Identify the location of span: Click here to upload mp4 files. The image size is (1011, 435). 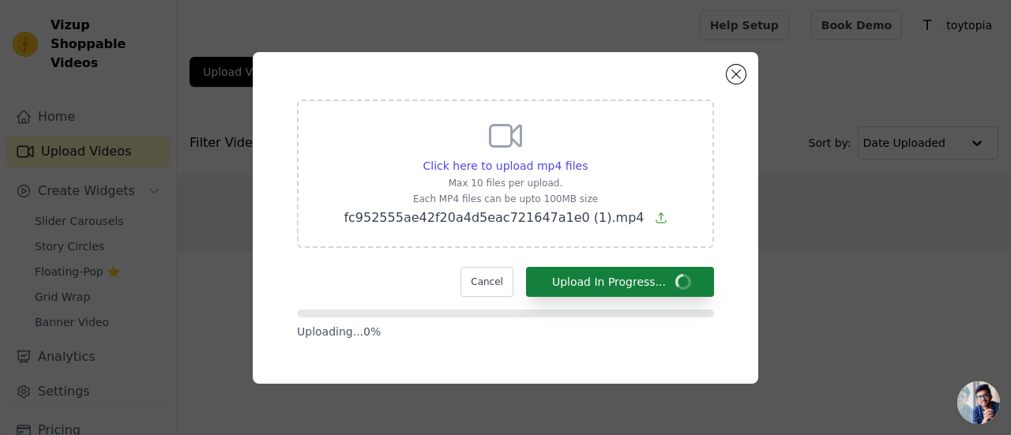
(506, 166).